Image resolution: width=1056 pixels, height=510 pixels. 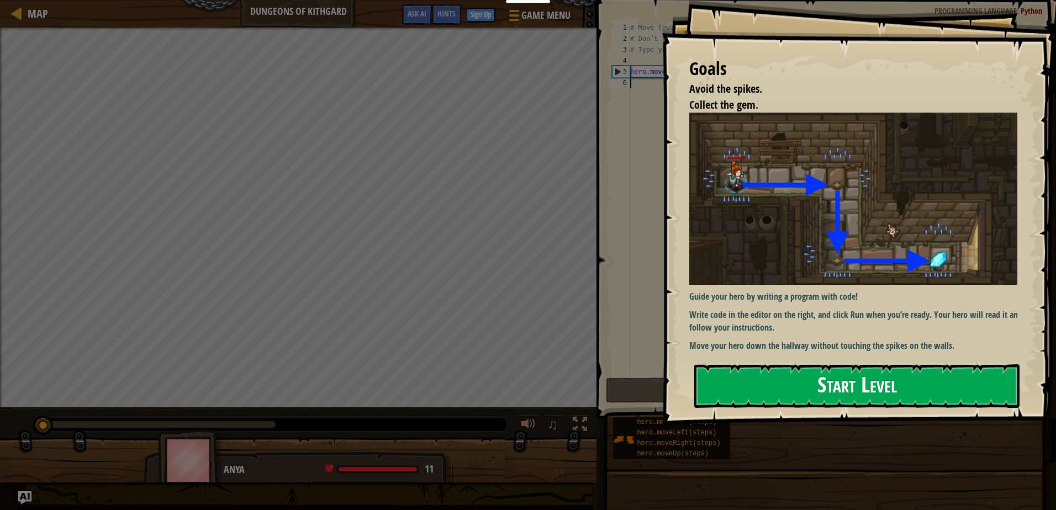 What do you see at coordinates (724, 104) in the screenshot?
I see `span: Collect the gem.` at bounding box center [724, 104].